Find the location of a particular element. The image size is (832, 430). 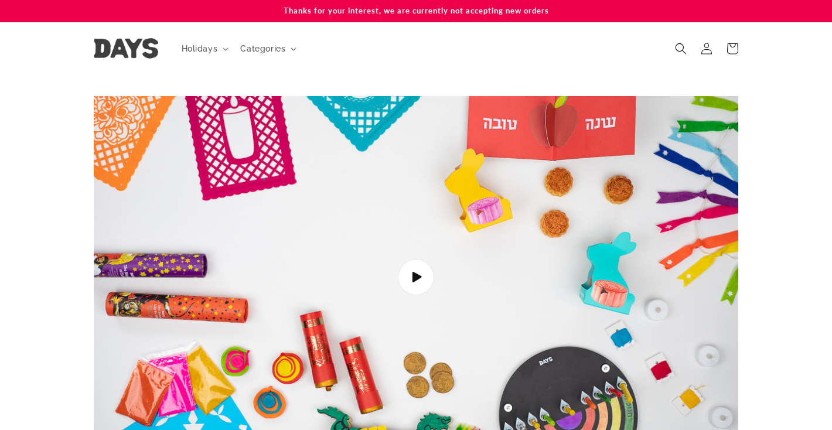

summary: Categories is located at coordinates (267, 49).